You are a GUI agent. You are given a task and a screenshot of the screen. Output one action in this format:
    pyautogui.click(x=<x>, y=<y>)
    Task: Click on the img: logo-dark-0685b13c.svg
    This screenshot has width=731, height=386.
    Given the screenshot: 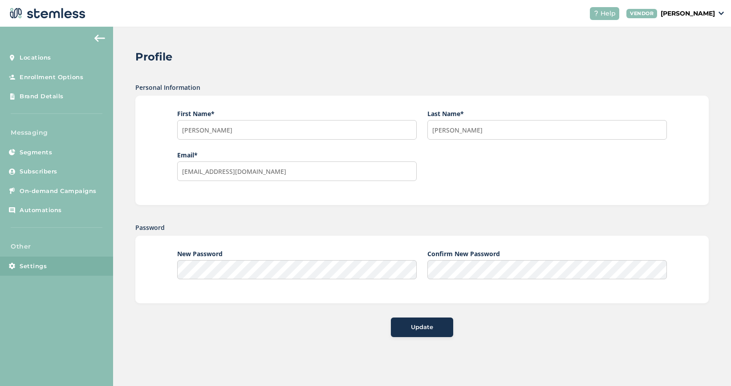 What is the action you would take?
    pyautogui.click(x=46, y=13)
    